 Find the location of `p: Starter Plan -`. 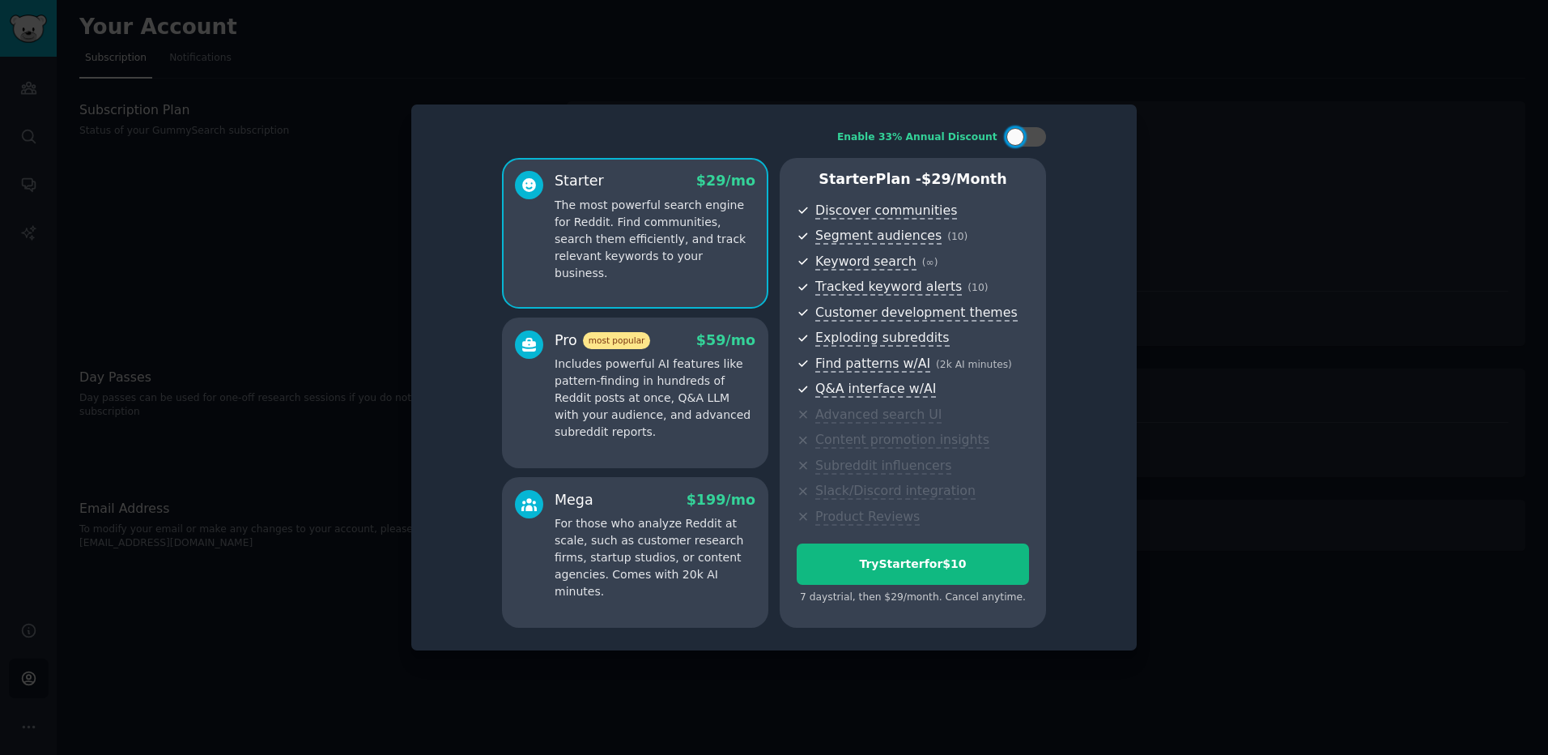

p: Starter Plan - is located at coordinates (913, 179).